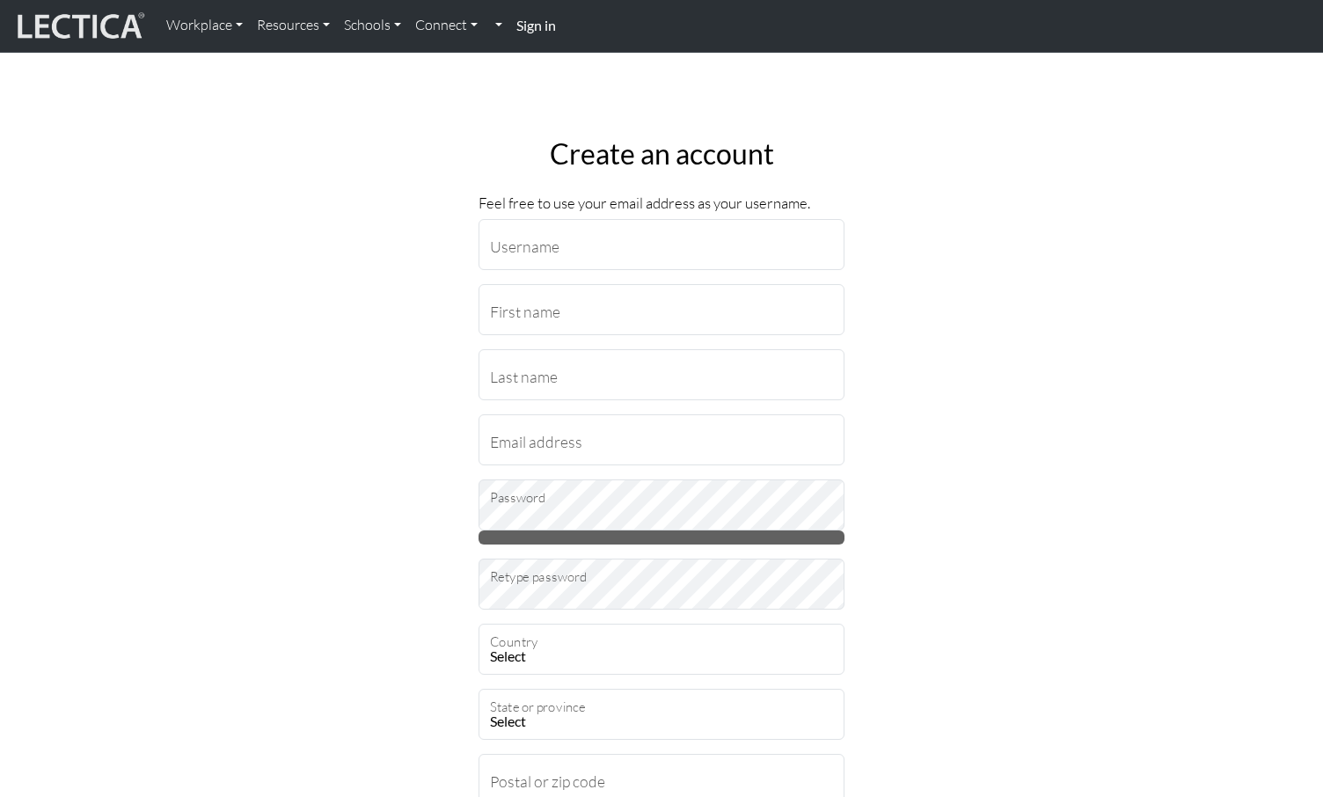  What do you see at coordinates (79, 26) in the screenshot?
I see `img: lecticalive` at bounding box center [79, 26].